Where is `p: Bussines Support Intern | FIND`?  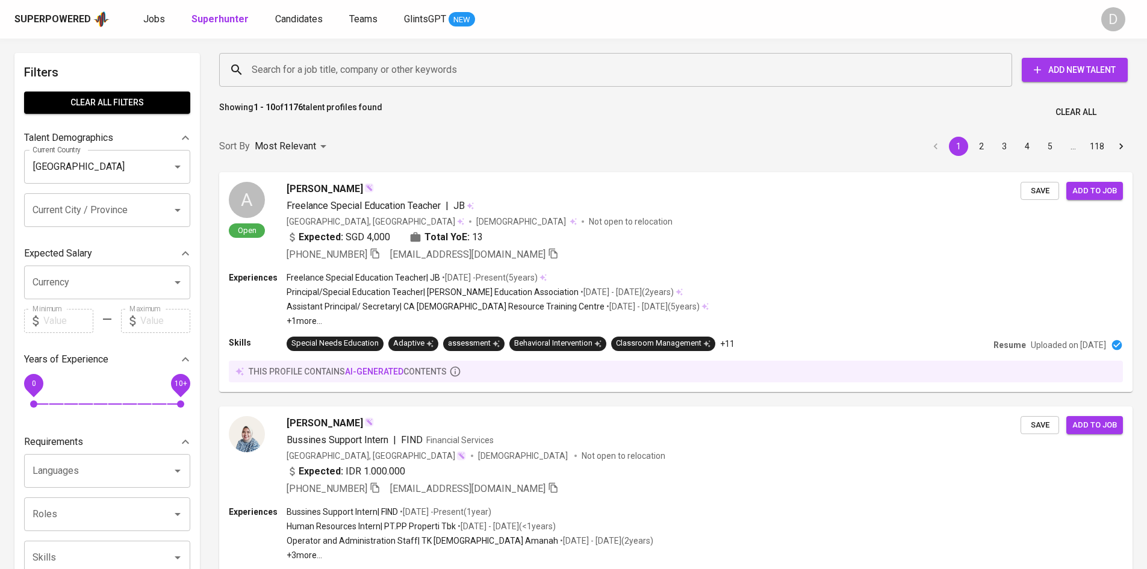 p: Bussines Support Intern | FIND is located at coordinates (342, 512).